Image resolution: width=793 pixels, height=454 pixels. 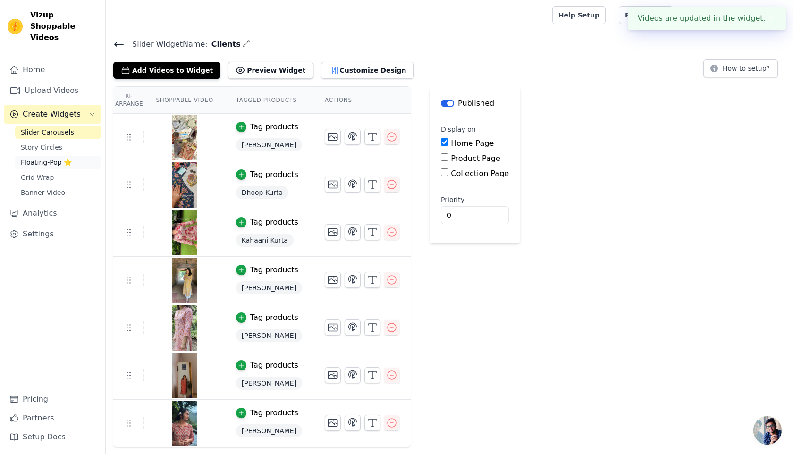 What do you see at coordinates (185, 328) in the screenshot?
I see `img: vizup-images-b0d6.png` at bounding box center [185, 328].